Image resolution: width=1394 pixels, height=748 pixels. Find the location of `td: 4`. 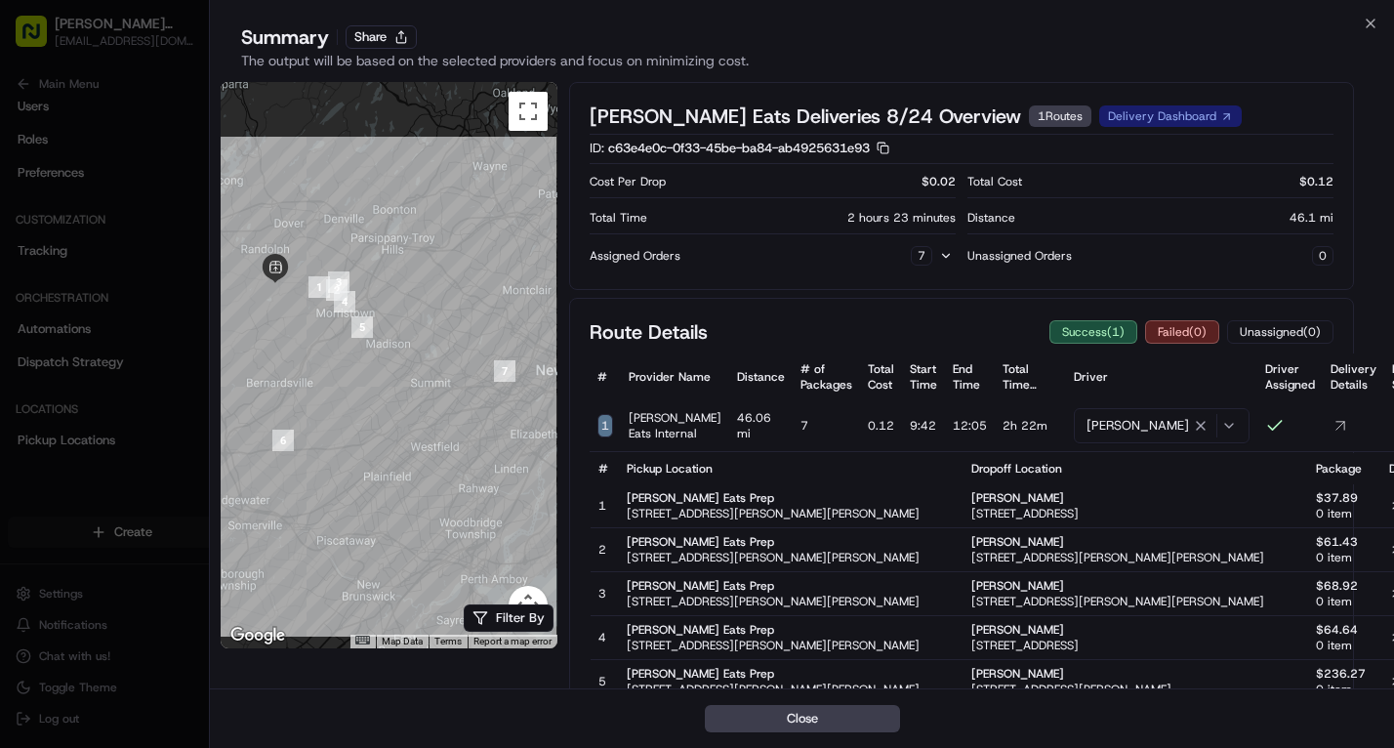

td: 4 is located at coordinates (604, 638).